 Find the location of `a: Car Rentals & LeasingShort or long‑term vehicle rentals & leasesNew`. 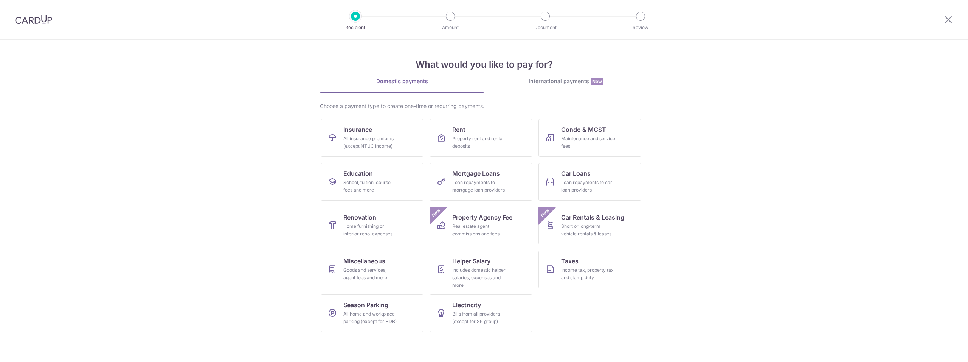

a: Car Rentals & LeasingShort or long‑term vehicle rentals & leasesNew is located at coordinates (590, 226).